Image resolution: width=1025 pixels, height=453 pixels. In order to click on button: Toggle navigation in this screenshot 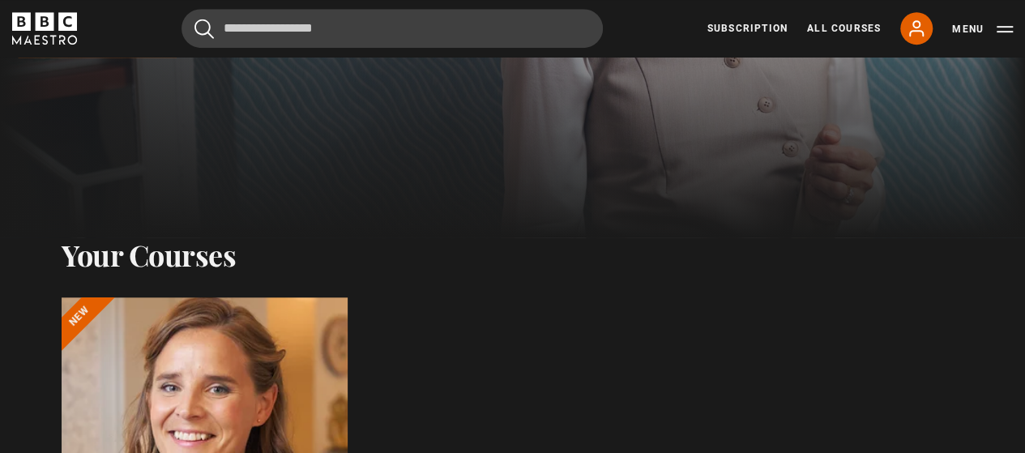, I will do `click(982, 29)`.